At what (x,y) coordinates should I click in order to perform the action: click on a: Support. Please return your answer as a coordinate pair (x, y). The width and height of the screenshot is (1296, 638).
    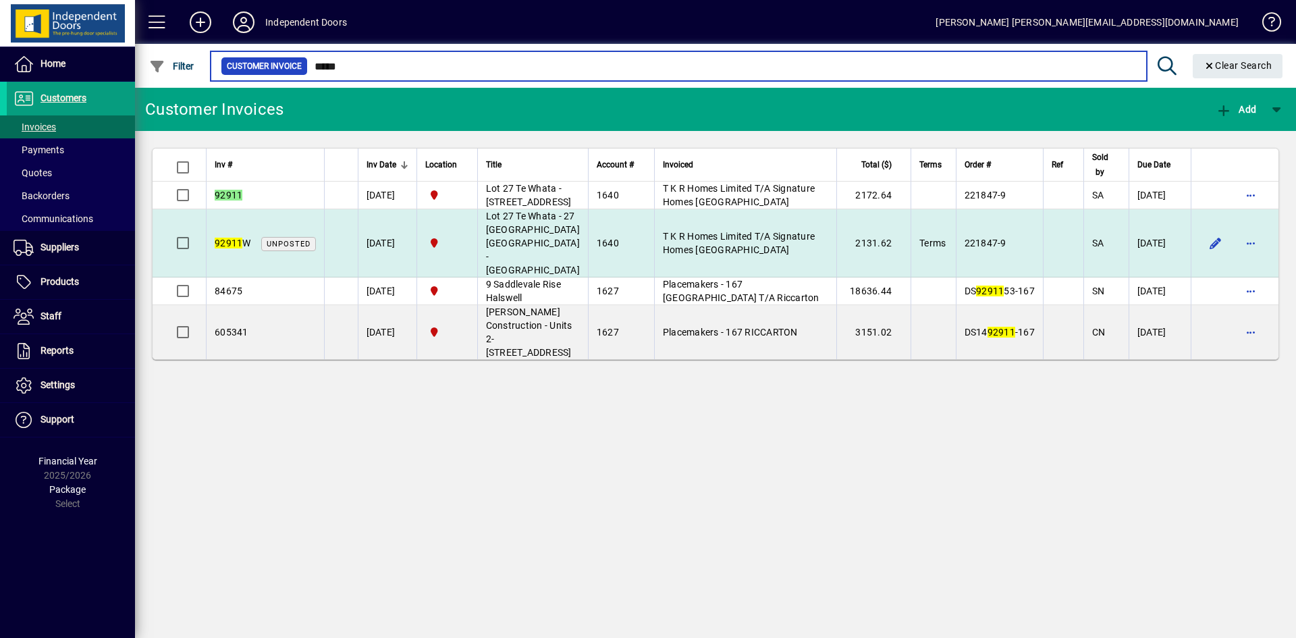
    Looking at the image, I should click on (71, 420).